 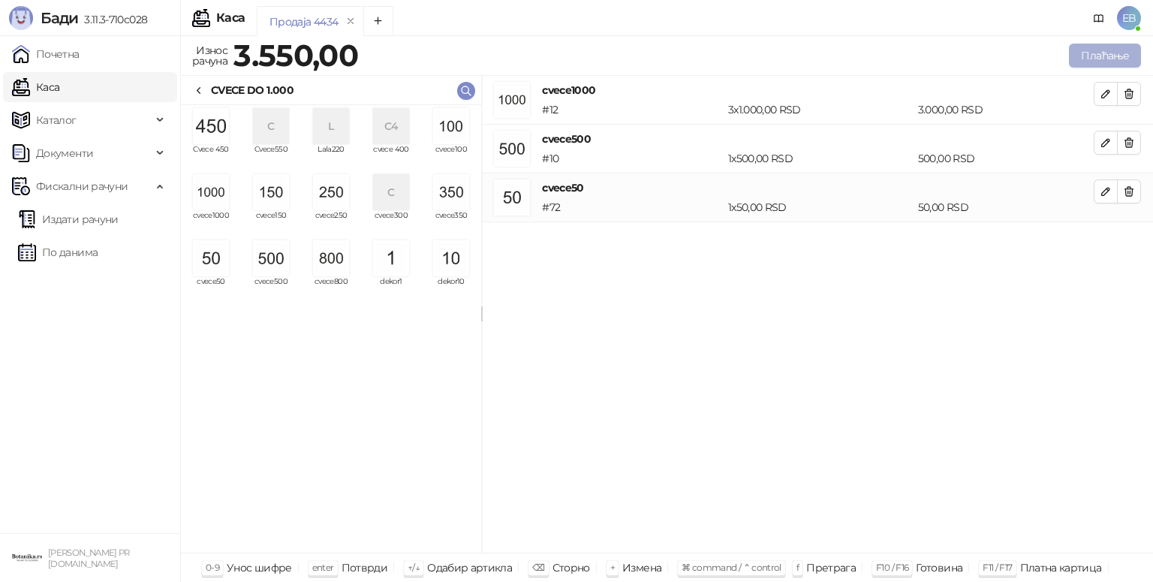 I want to click on button: Плаћање, so click(x=1105, y=56).